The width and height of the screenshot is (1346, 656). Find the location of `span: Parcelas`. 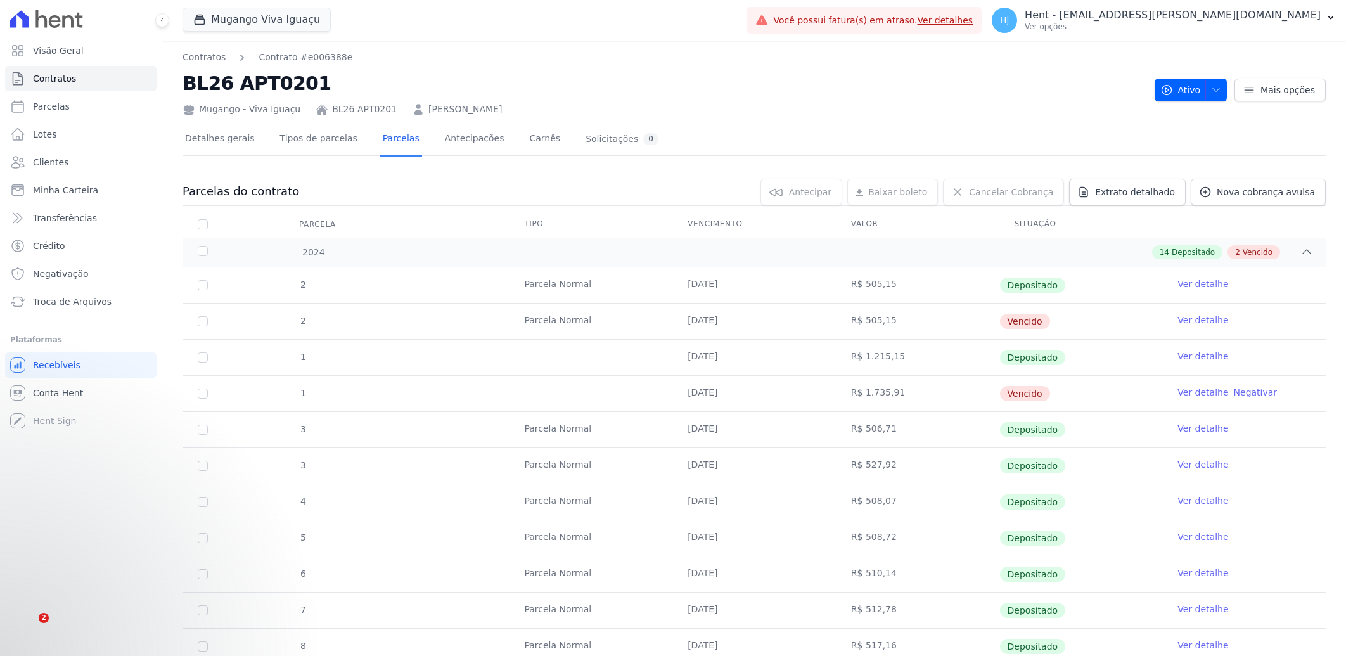

span: Parcelas is located at coordinates (51, 106).